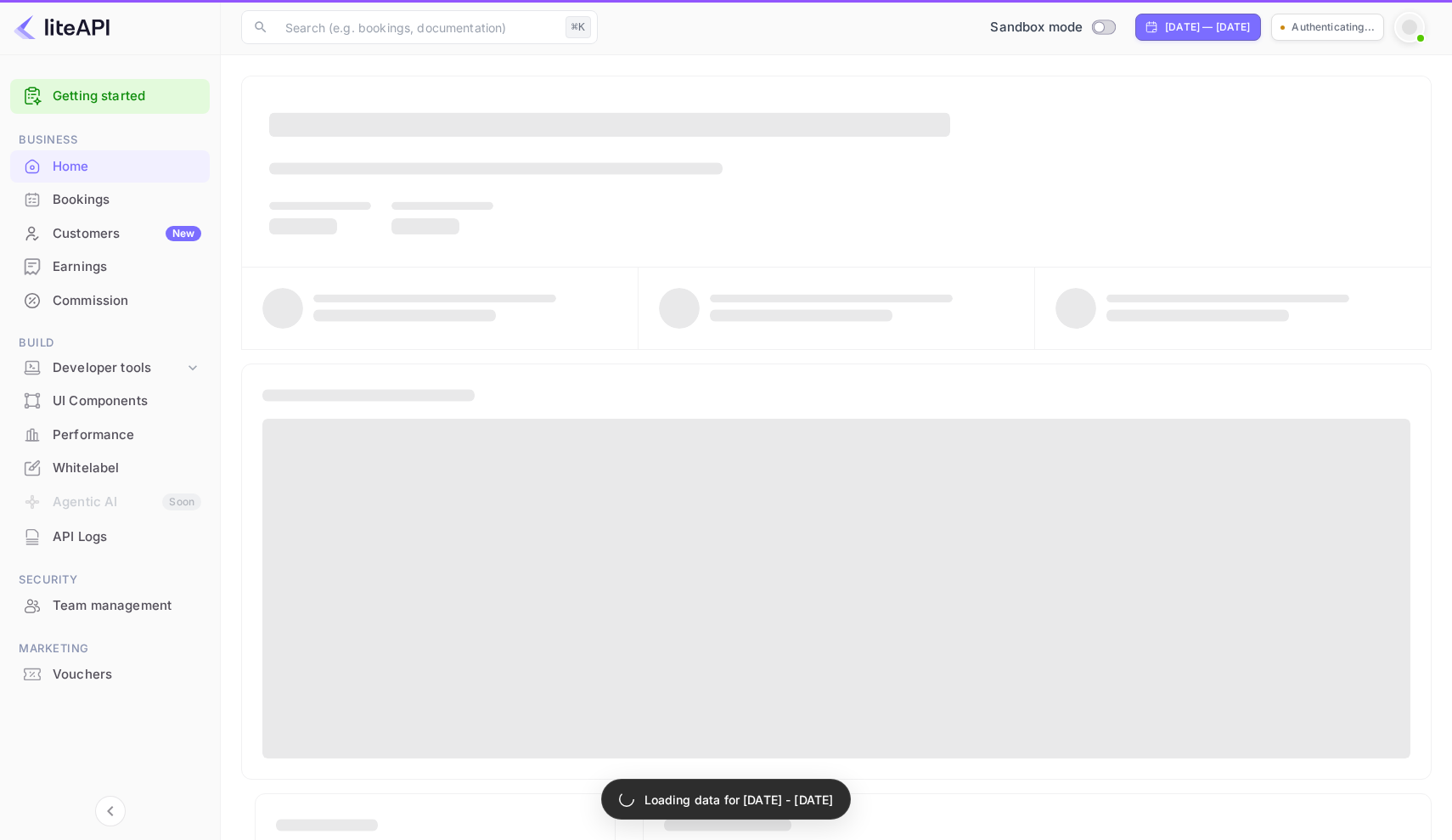 Image resolution: width=1452 pixels, height=840 pixels. Describe the element at coordinates (109, 605) in the screenshot. I see `a: Team management` at that location.